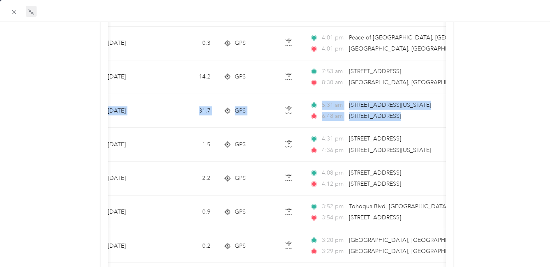 The height and width of the screenshot is (267, 554). Describe the element at coordinates (190, 213) in the screenshot. I see `td: 0.9` at that location.